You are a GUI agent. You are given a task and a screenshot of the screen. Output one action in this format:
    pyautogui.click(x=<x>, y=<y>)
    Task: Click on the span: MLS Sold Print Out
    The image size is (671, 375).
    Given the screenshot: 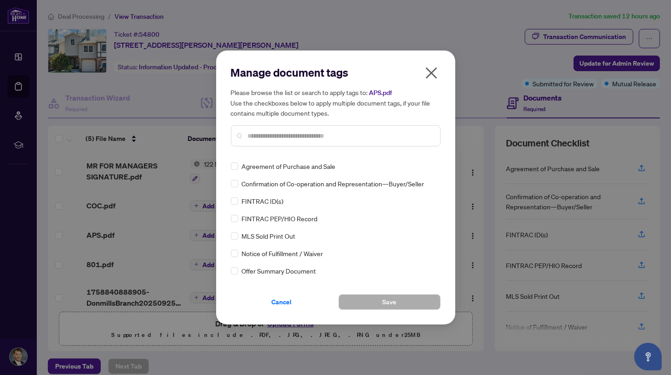 What is the action you would take?
    pyautogui.click(x=268, y=236)
    